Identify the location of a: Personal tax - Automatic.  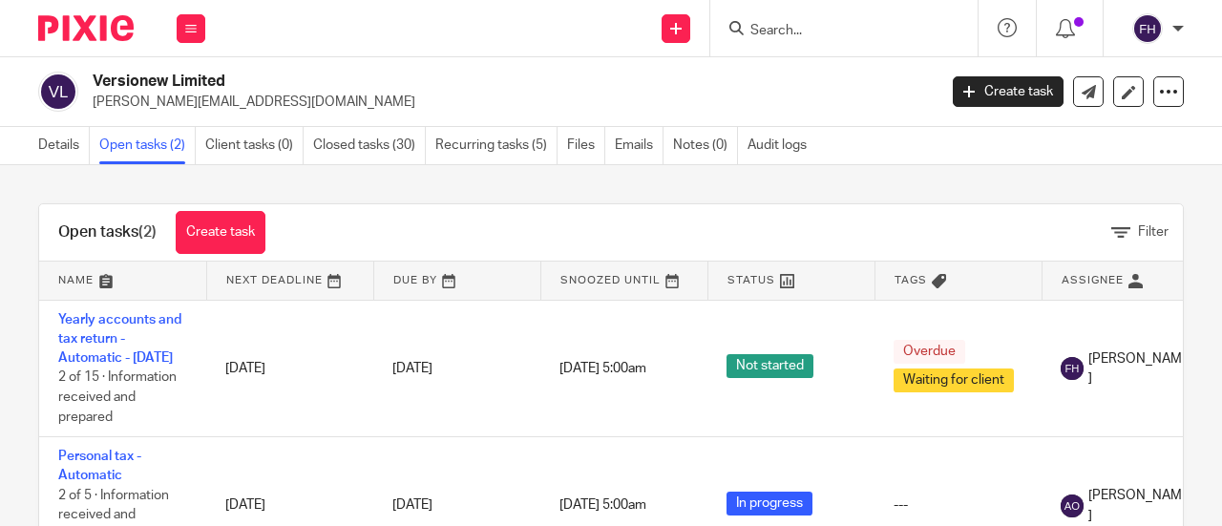
(99, 466).